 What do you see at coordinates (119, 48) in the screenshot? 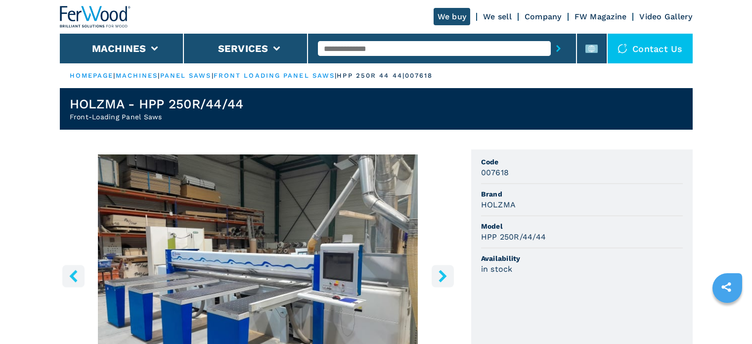
I see `button: Machines` at bounding box center [119, 48].